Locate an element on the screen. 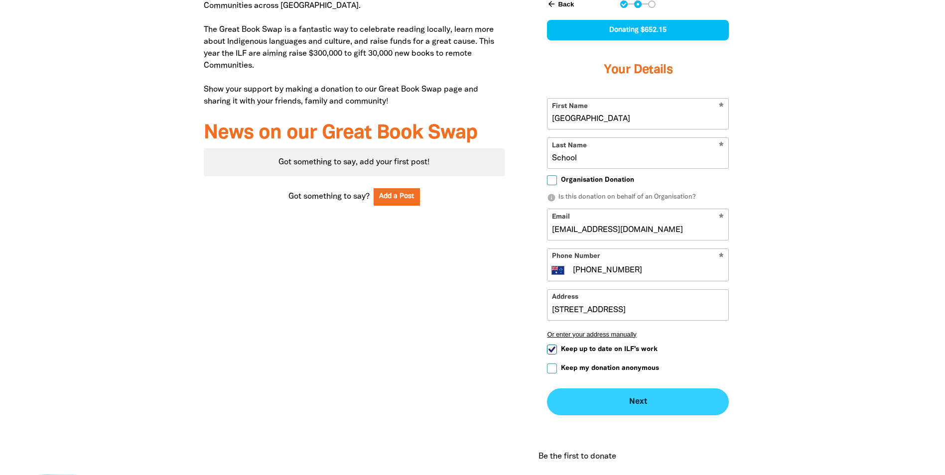  span: Organisation Donation is located at coordinates (597, 180).